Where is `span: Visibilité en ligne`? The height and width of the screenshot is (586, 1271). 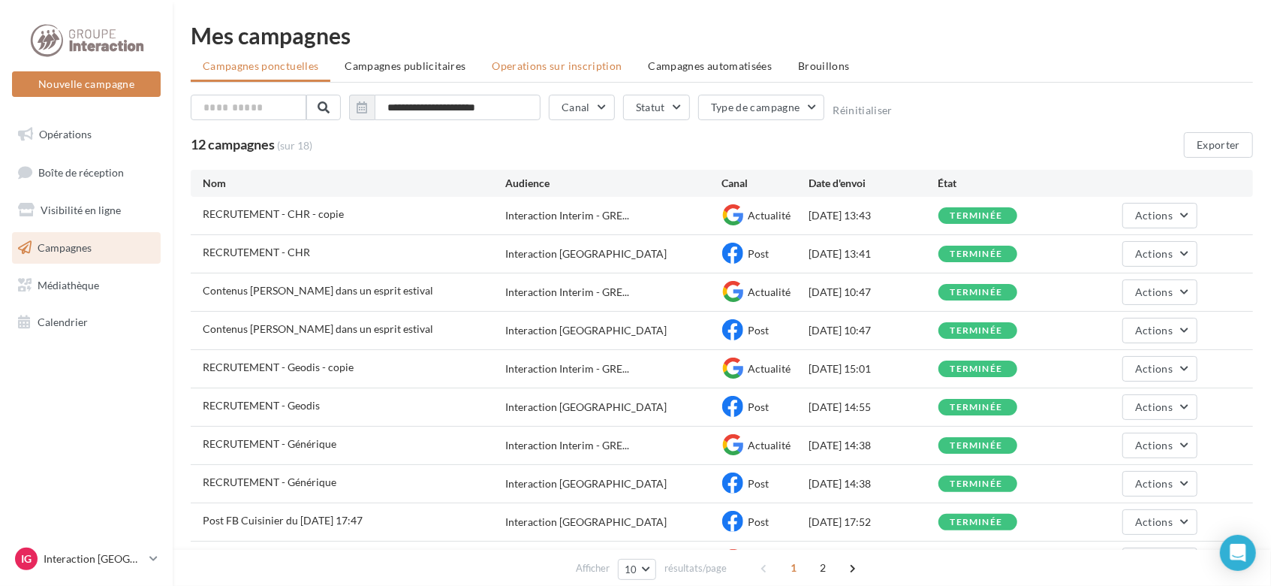
span: Visibilité en ligne is located at coordinates (80, 210).